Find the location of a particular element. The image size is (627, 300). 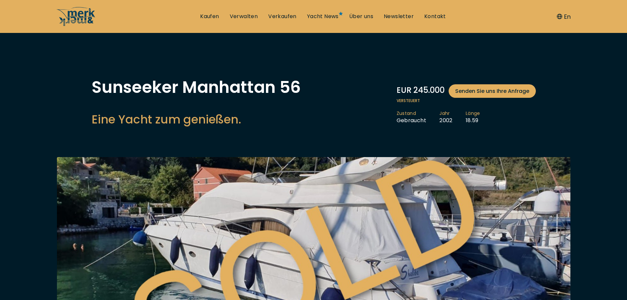

a: Kaufen is located at coordinates (209, 16).